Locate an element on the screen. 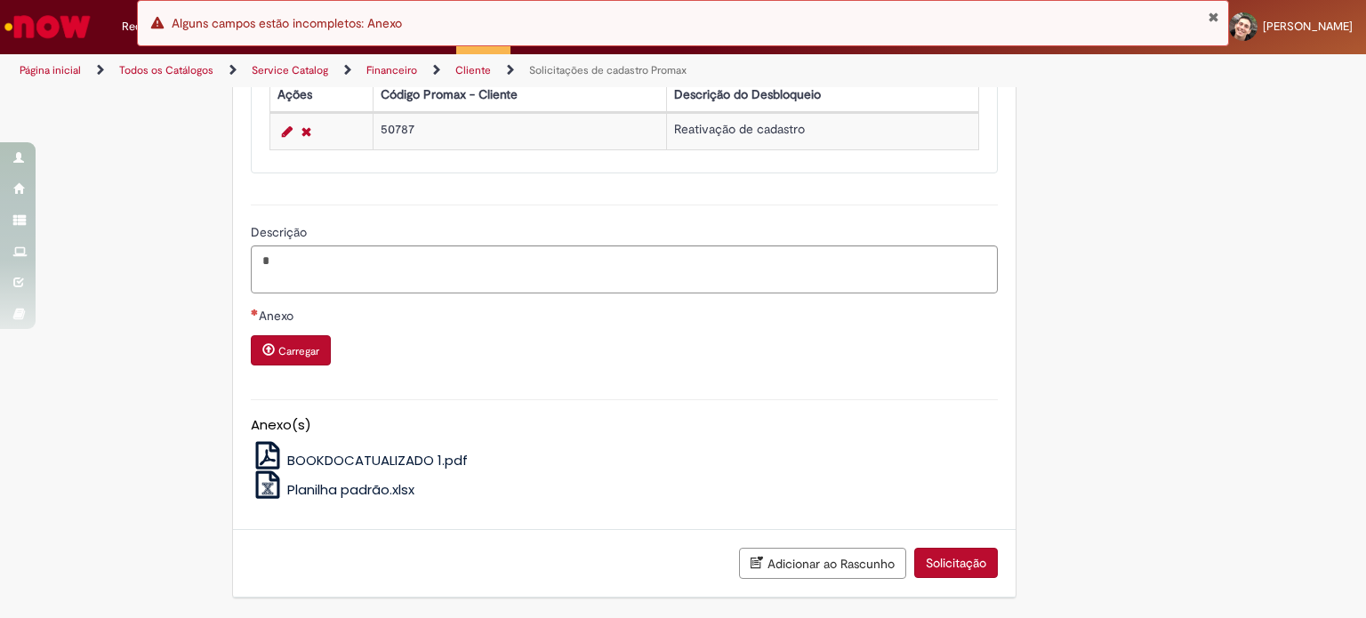 This screenshot has width=1366, height=618. th: Código Promax - Cliente is located at coordinates (519, 94).